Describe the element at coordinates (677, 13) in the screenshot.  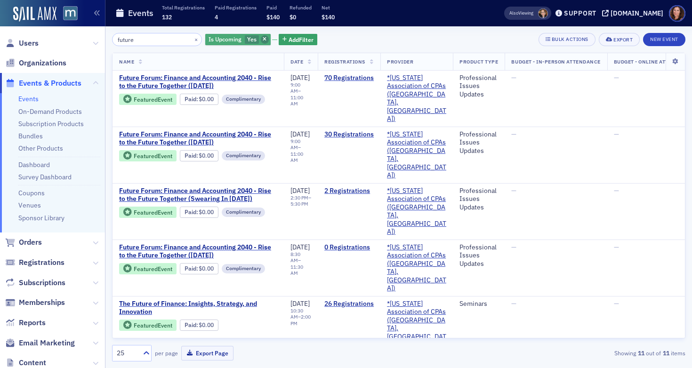
I see `span: Profile` at that location.